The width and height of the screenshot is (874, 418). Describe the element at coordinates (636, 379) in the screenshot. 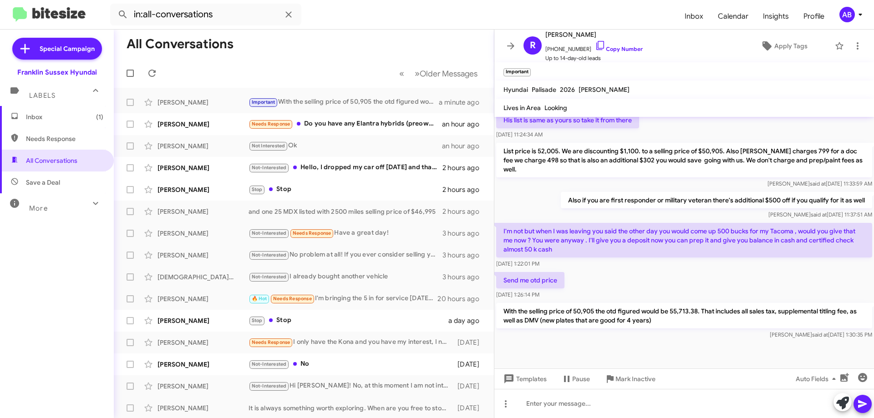

I see `span: Mark Inactive` at that location.